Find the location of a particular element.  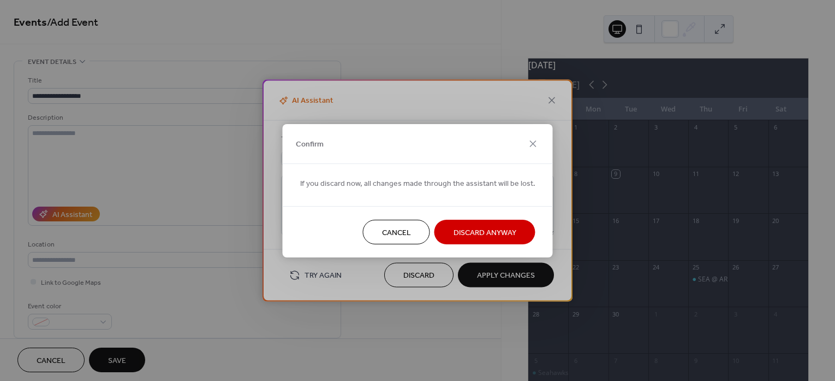

span: Confirm is located at coordinates (310, 144).